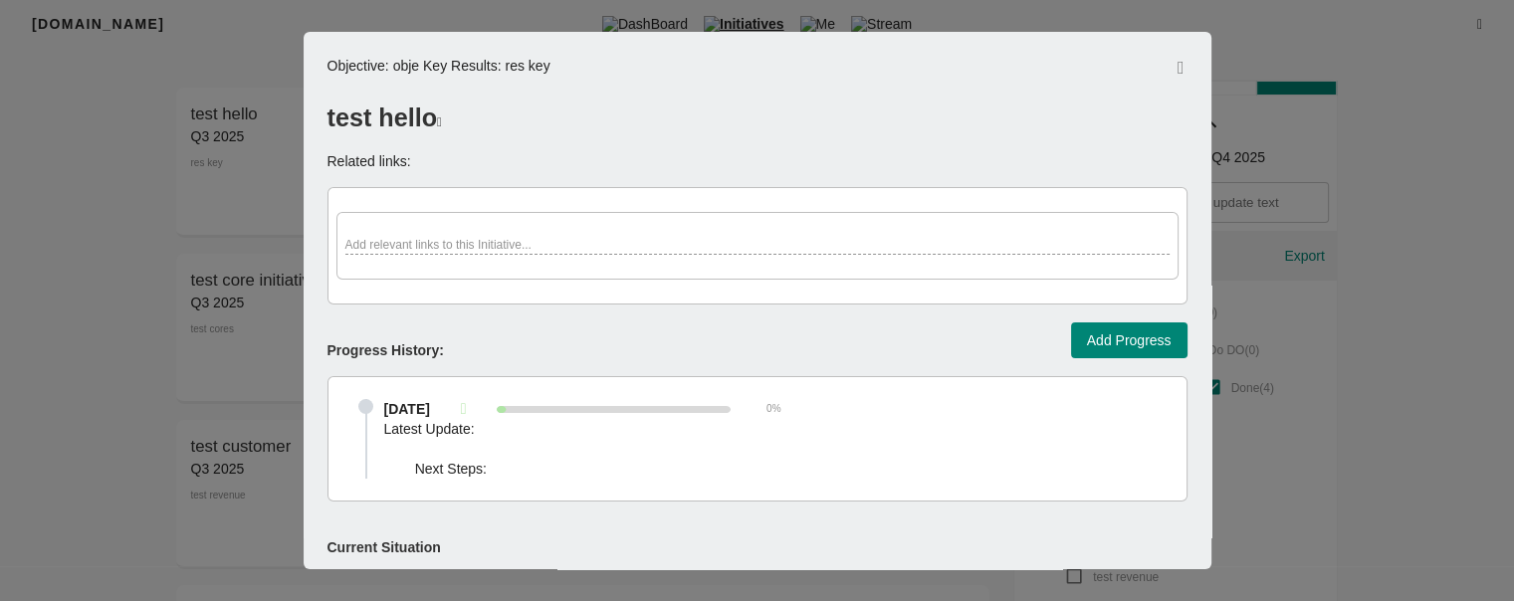 The width and height of the screenshot is (1514, 601). What do you see at coordinates (404, 66) in the screenshot?
I see `span: obje` at bounding box center [404, 66].